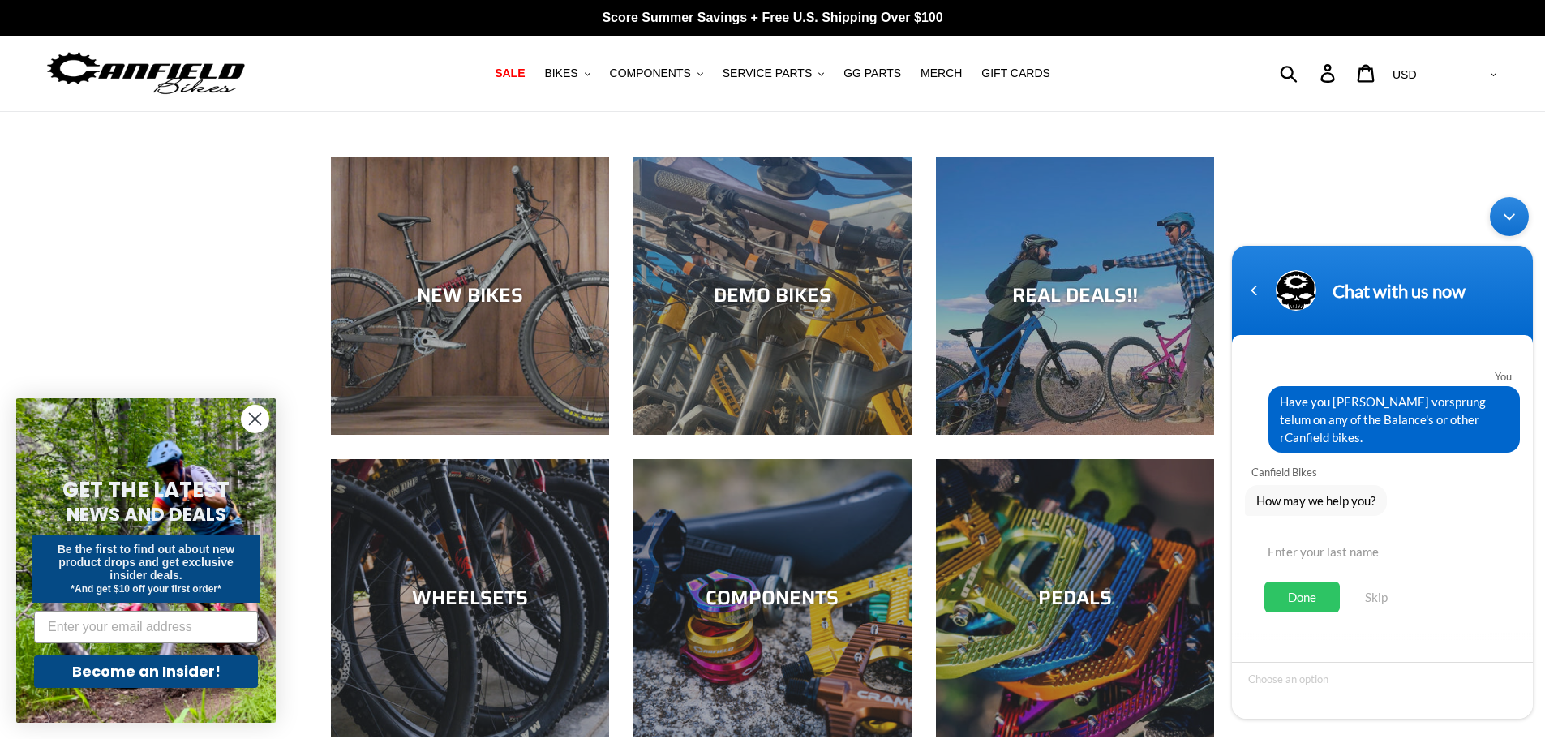 This screenshot has height=739, width=1545. What do you see at coordinates (560, 73) in the screenshot?
I see `span: BIKES` at bounding box center [560, 73].